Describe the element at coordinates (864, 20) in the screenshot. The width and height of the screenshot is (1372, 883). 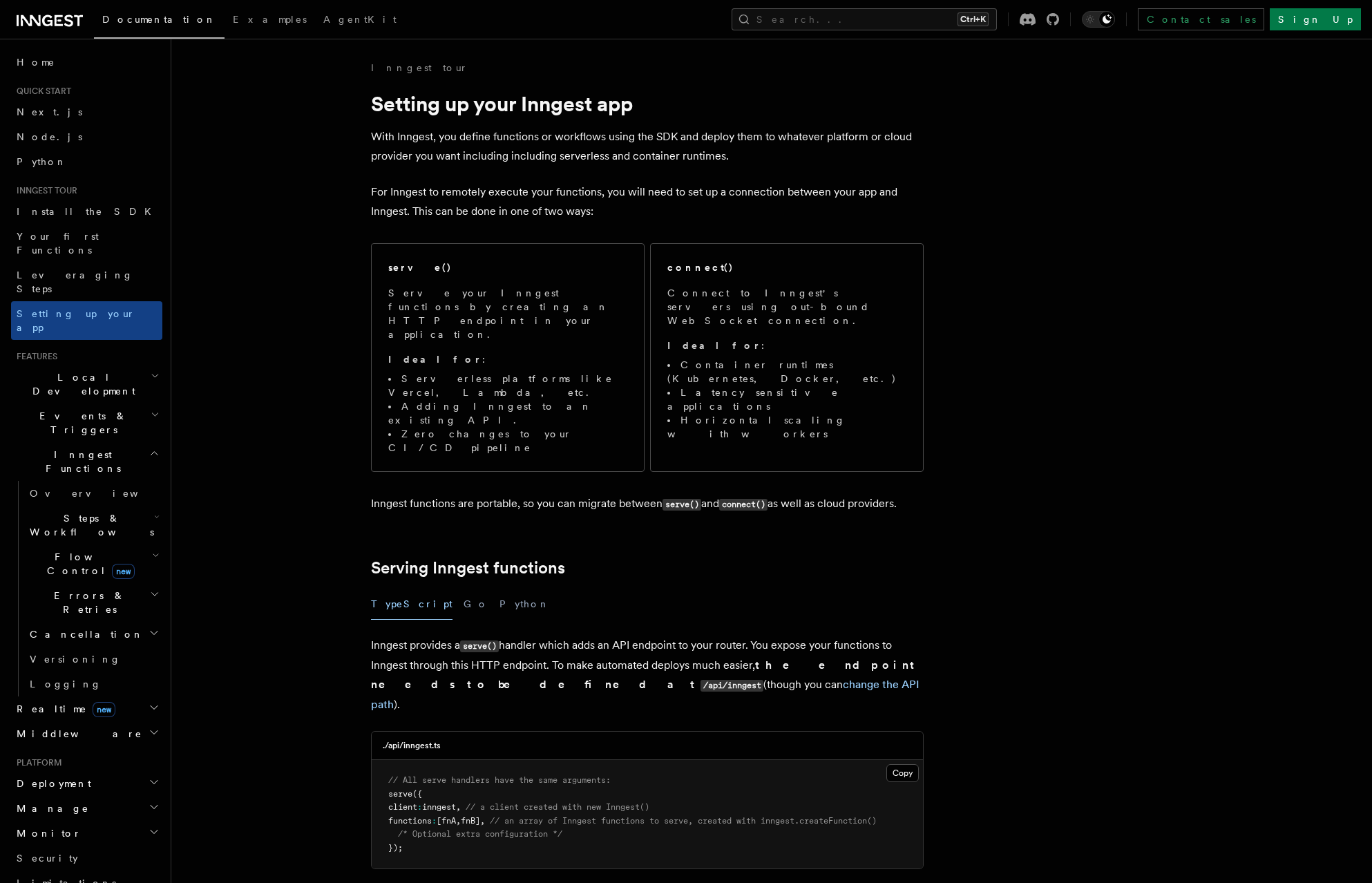
I see `button: Search...Ctrl+K` at that location.